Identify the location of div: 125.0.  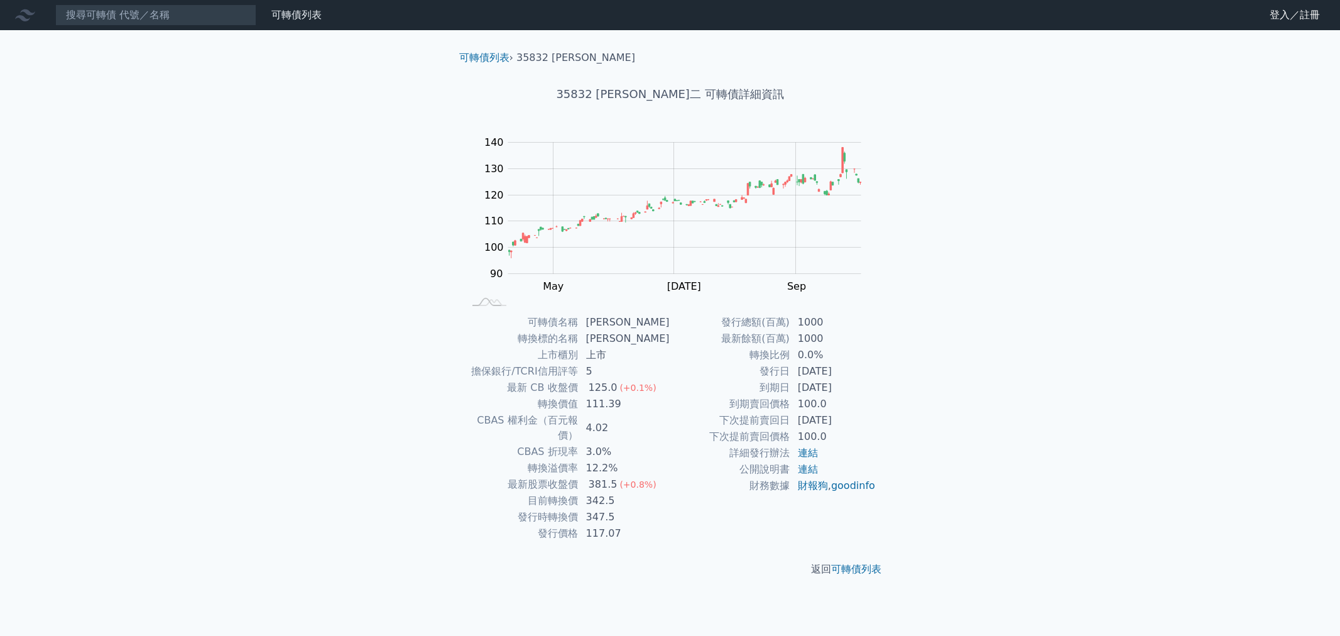
(603, 388).